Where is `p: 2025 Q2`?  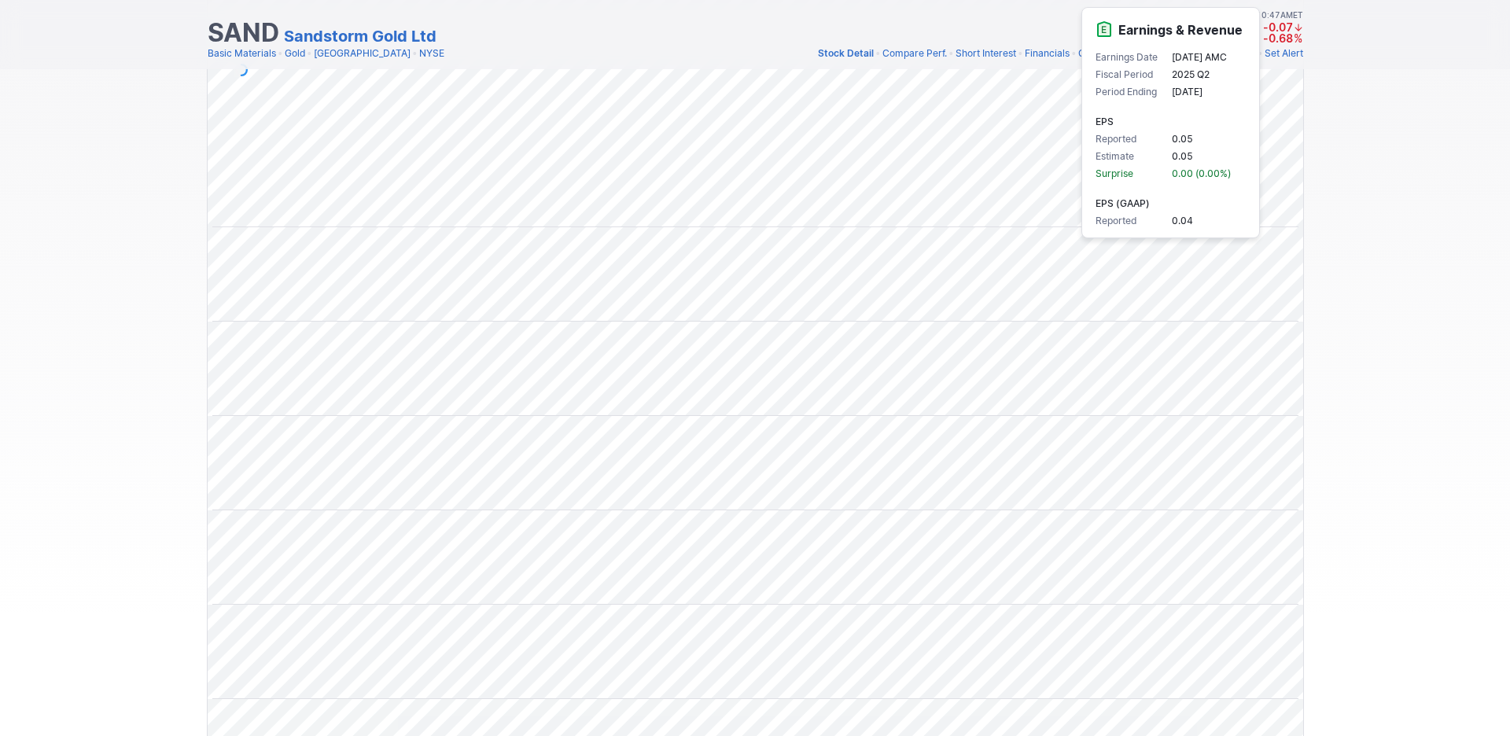 p: 2025 Q2 is located at coordinates (1208, 75).